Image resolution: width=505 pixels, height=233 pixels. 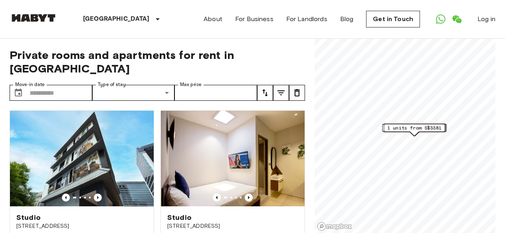 I want to click on img: Marketing picture of unit SG-01-110-044_001, so click(x=82, y=159).